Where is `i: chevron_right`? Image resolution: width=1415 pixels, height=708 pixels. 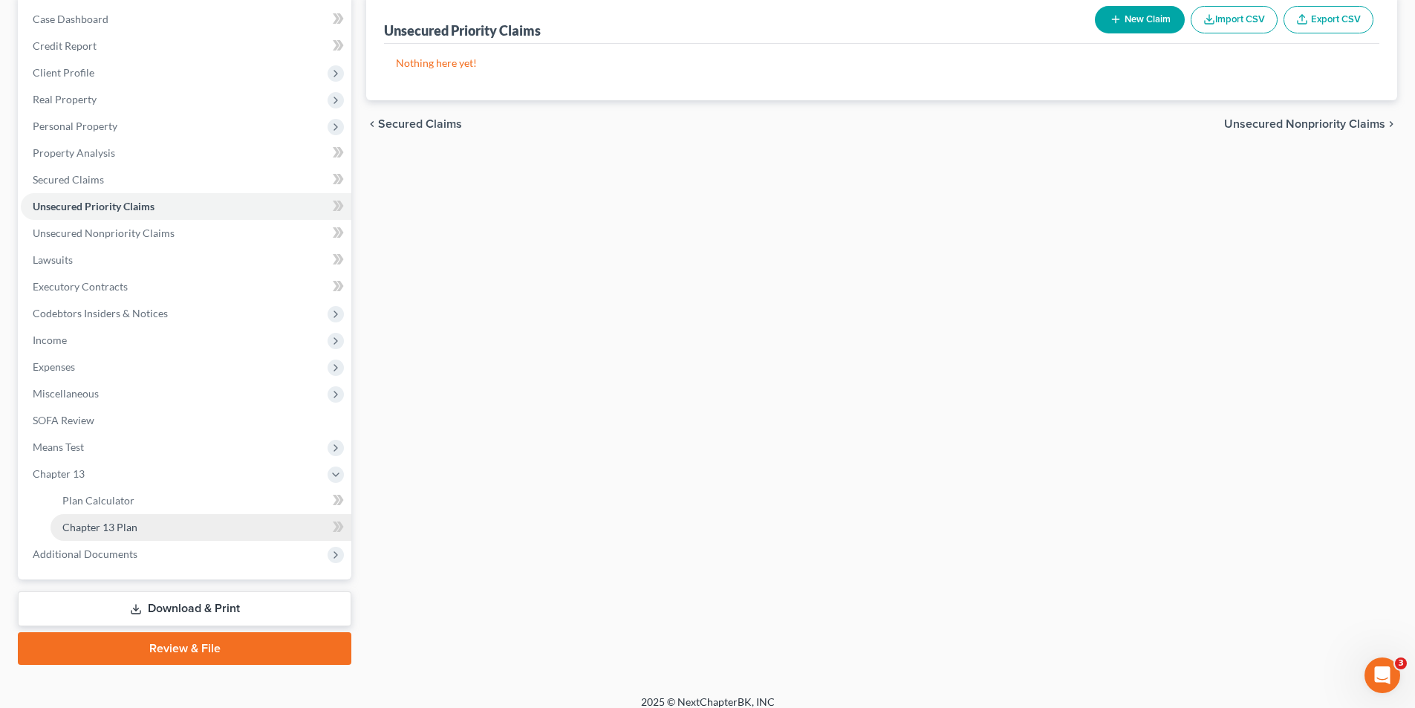
i: chevron_right is located at coordinates (1391, 124).